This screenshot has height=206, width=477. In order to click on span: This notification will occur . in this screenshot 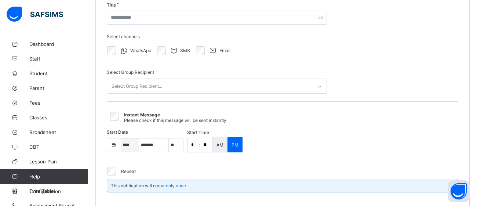, I will do `click(149, 185)`.